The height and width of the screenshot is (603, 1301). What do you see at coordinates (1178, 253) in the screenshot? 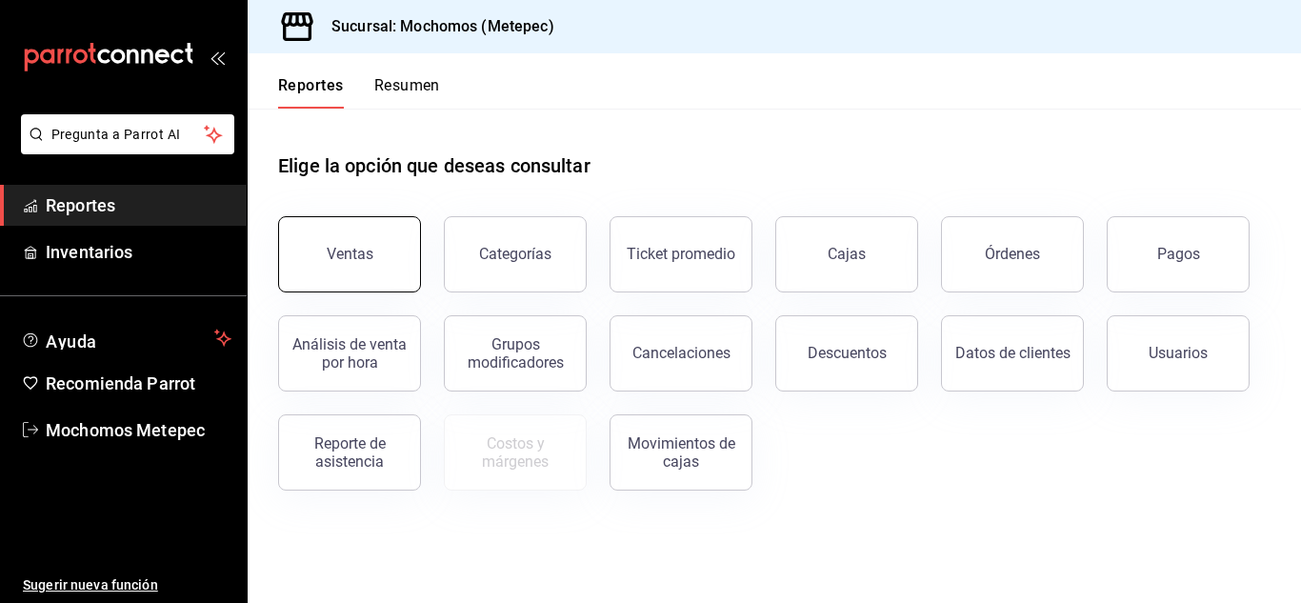
I see `div: Pagos` at bounding box center [1178, 253].